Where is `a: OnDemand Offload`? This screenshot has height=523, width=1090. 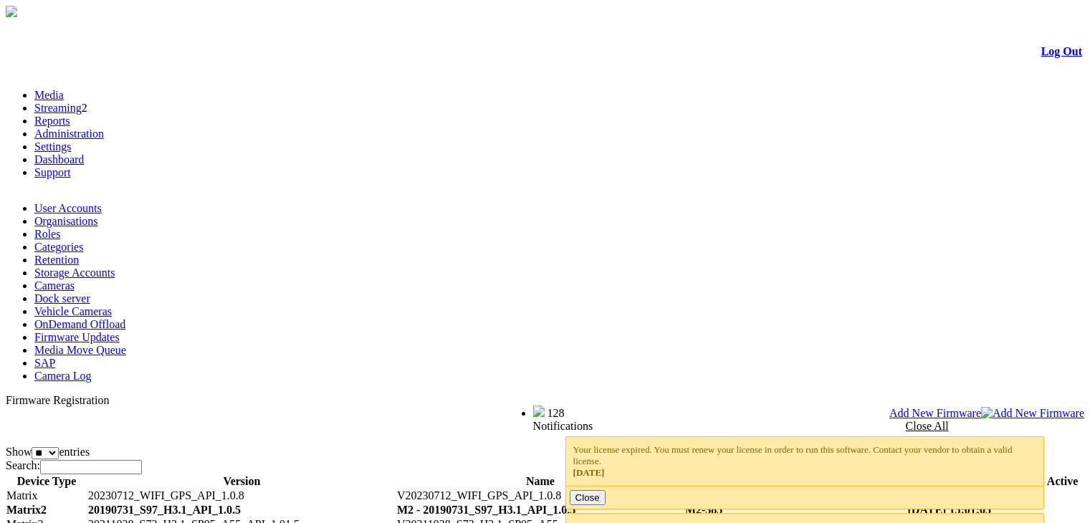 a: OnDemand Offload is located at coordinates (80, 324).